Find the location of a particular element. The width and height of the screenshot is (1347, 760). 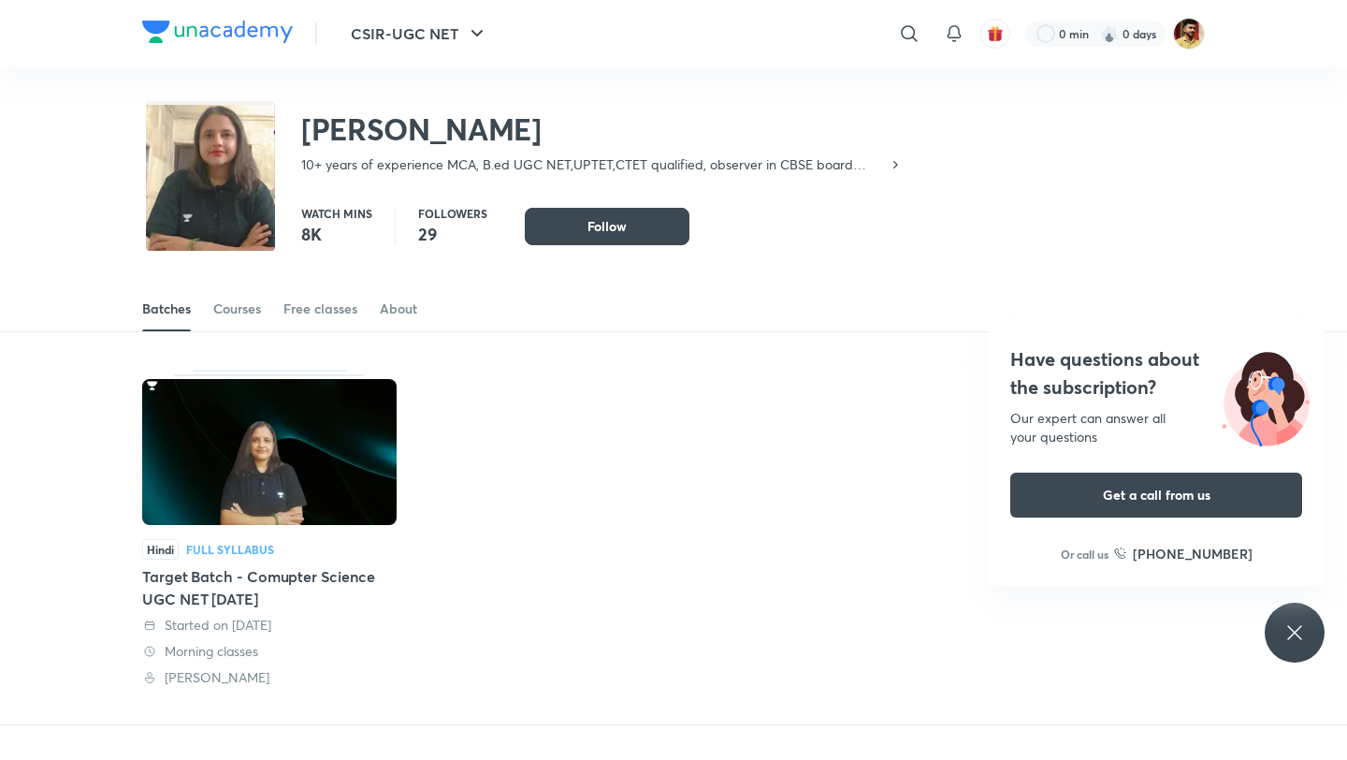

button: Follow is located at coordinates (607, 226).